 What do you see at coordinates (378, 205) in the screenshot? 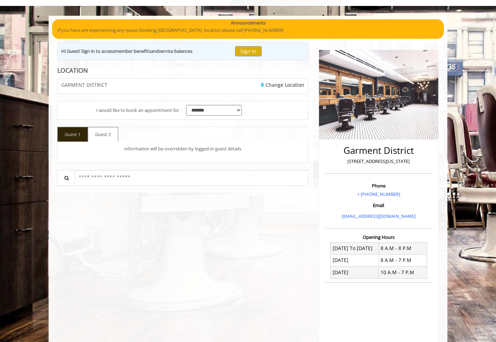
I see `h3: Email` at bounding box center [378, 205].